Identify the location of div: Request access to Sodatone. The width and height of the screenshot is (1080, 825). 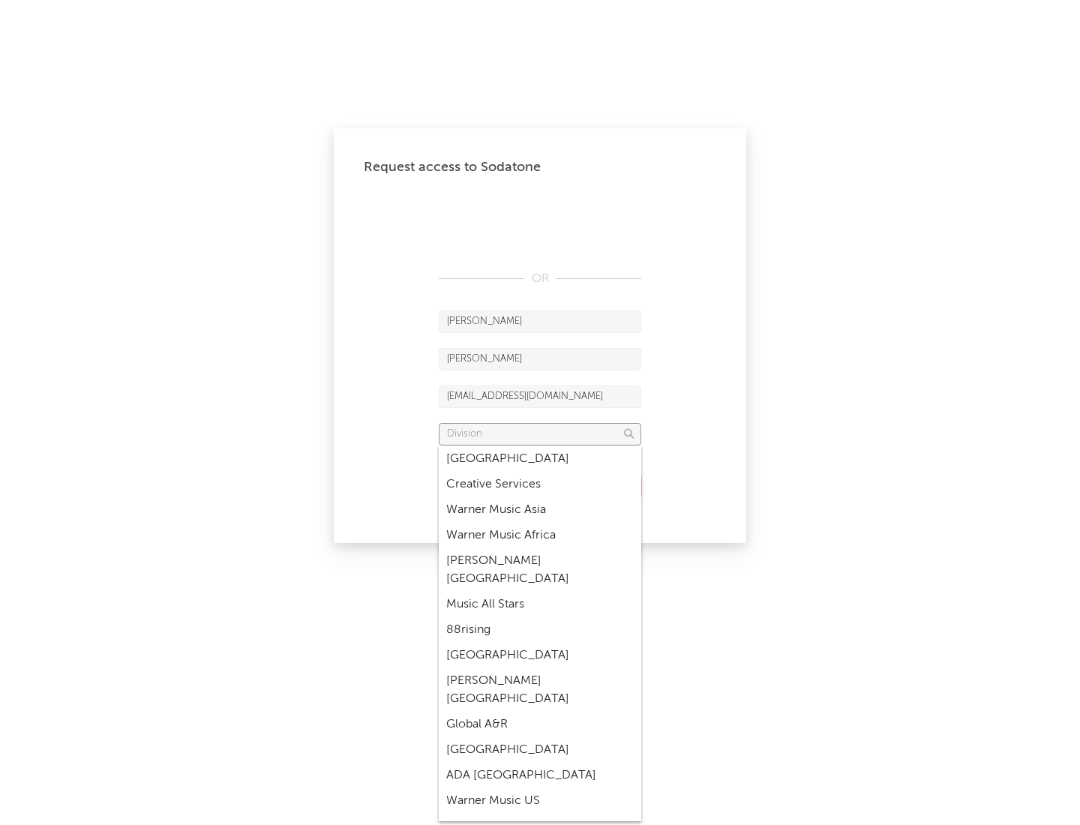
(540, 167).